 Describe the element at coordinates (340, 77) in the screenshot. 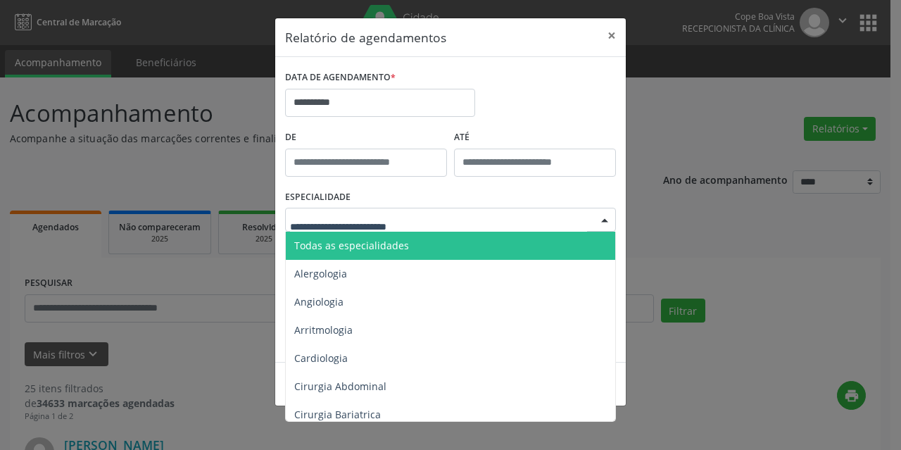

I see `label: DATA DE AGENDAMENTO` at that location.